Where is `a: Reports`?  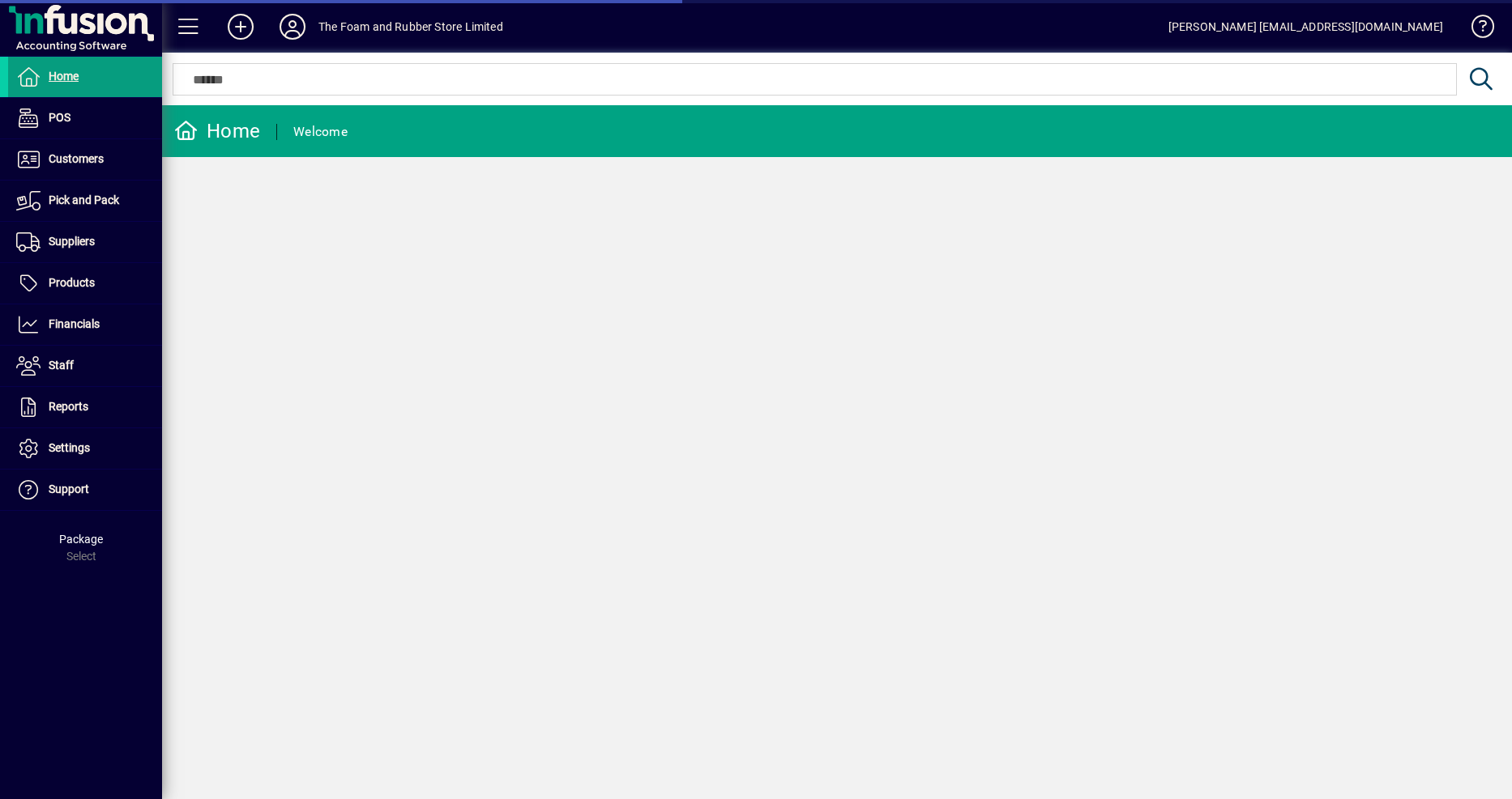
a: Reports is located at coordinates (85, 407).